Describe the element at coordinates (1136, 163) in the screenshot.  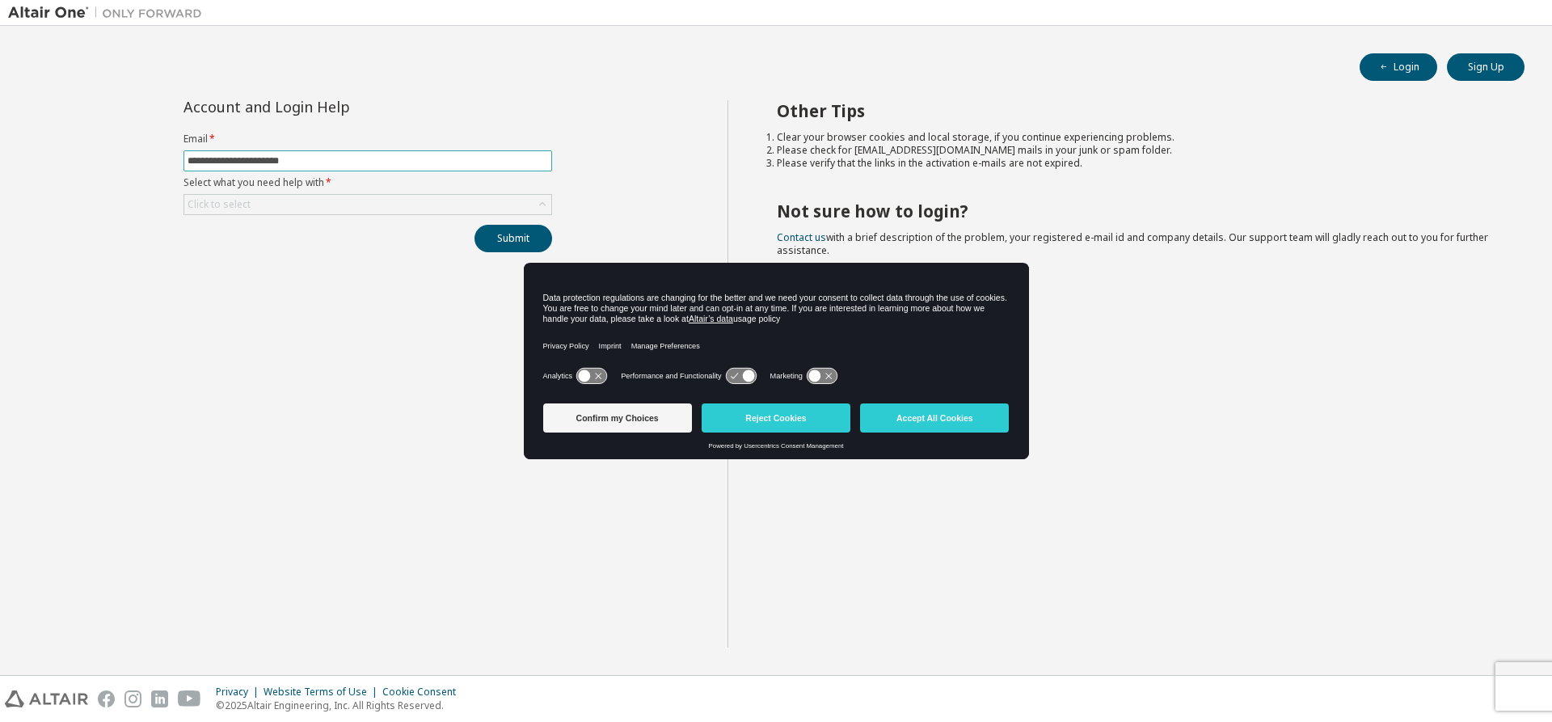
I see `li: Please verify that the links in the activation e-mails are not expired.` at that location.